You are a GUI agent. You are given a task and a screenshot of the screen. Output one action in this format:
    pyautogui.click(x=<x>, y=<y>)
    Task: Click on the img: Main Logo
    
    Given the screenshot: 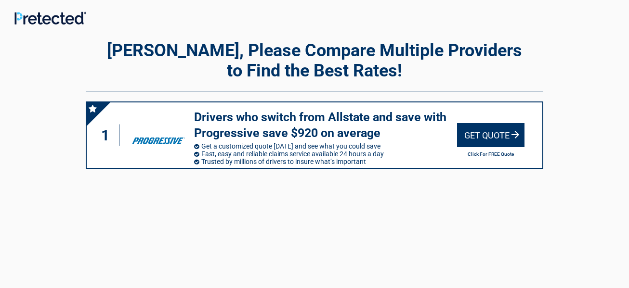 What is the action you would take?
    pyautogui.click(x=50, y=18)
    